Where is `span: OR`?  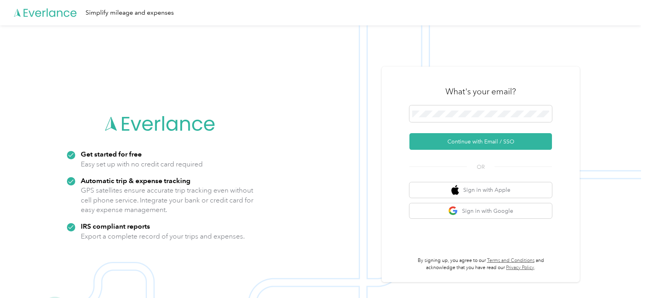 span: OR is located at coordinates (481, 167).